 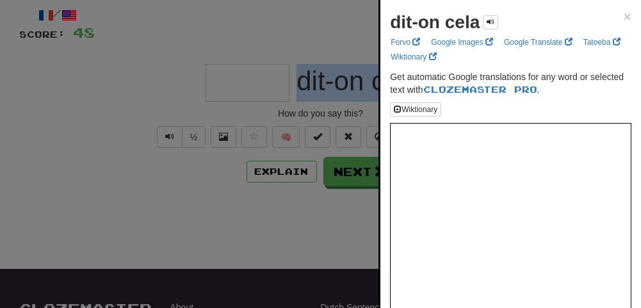 I want to click on a: Forvo, so click(x=405, y=42).